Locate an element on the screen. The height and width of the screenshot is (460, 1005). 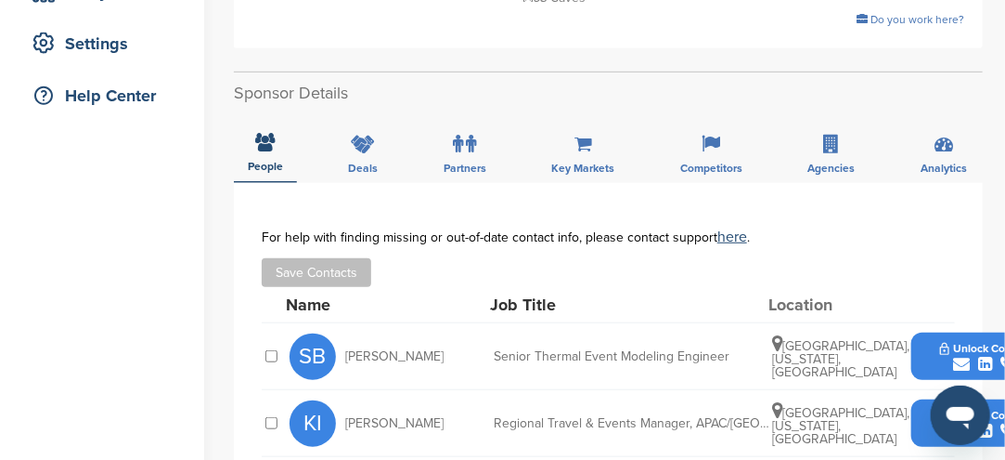
div: For help with finding missing or out-of-date contact info, please contact support . is located at coordinates (608, 237).